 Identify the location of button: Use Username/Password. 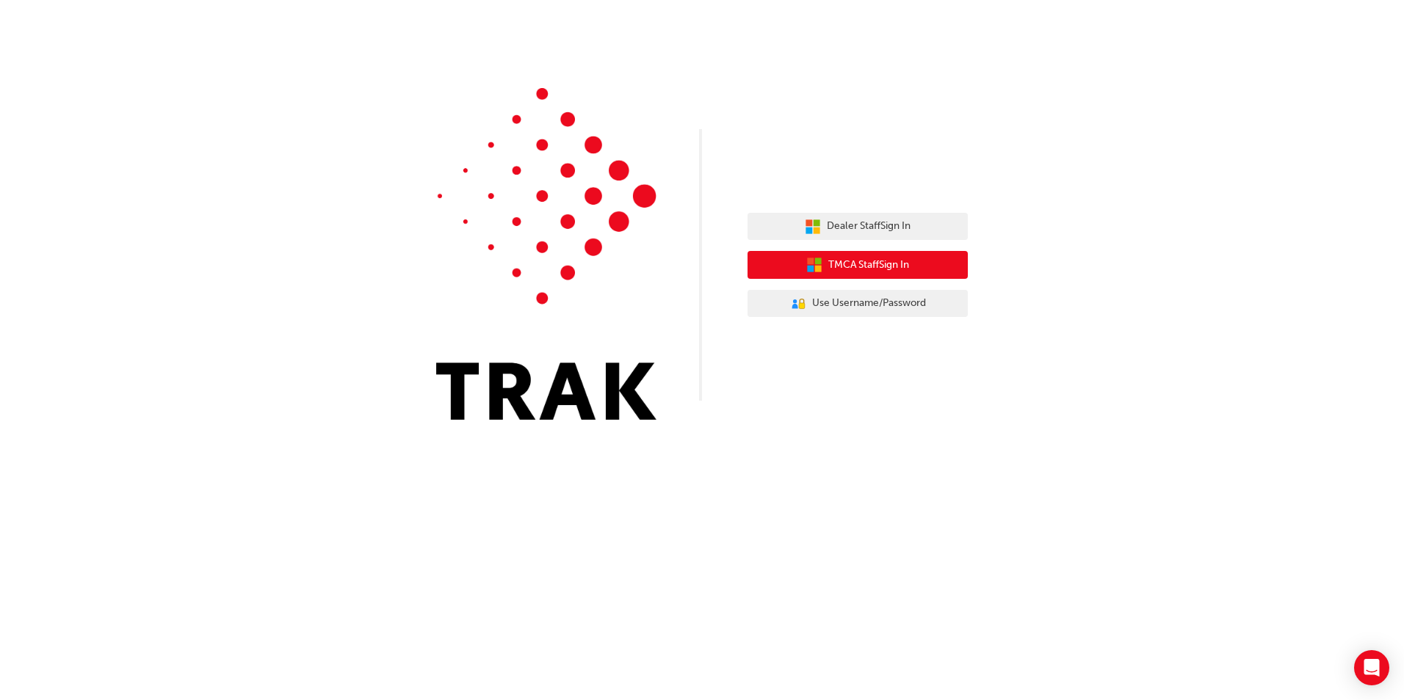
(857, 304).